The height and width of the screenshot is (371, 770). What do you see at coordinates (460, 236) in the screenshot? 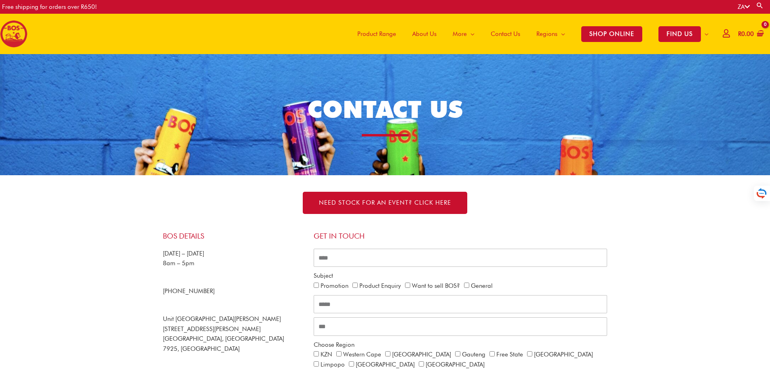
I see `h4: Get in touch` at bounding box center [460, 236].